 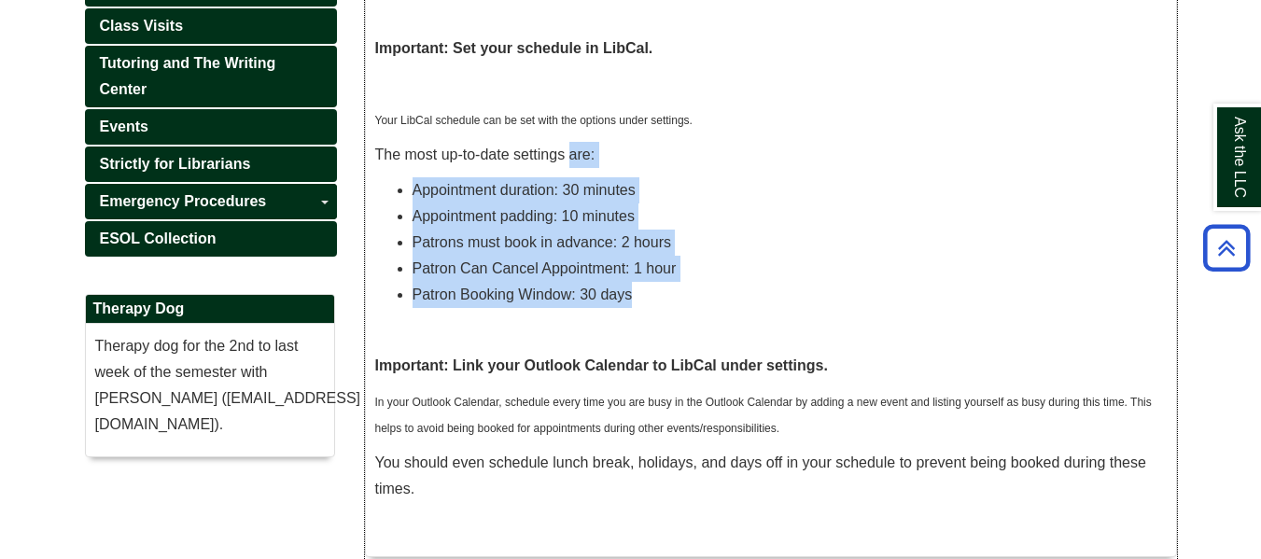 What do you see at coordinates (175, 163) in the screenshot?
I see `span: Strictly for Librarians` at bounding box center [175, 163].